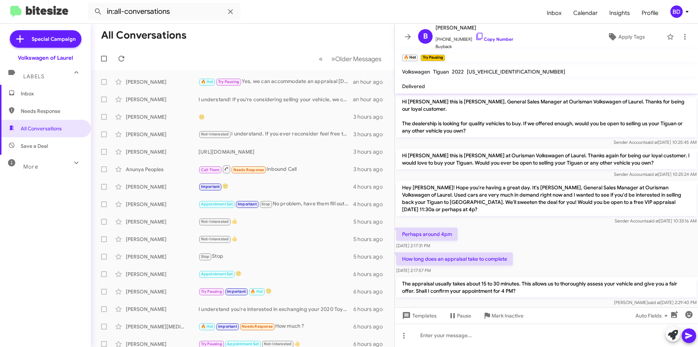 The width and height of the screenshot is (698, 347). What do you see at coordinates (276, 309) in the screenshot?
I see `div: I understand you're interested in exchanging your 2020 Toyota Highlander for a newer model. Let's...` at bounding box center [276, 309].